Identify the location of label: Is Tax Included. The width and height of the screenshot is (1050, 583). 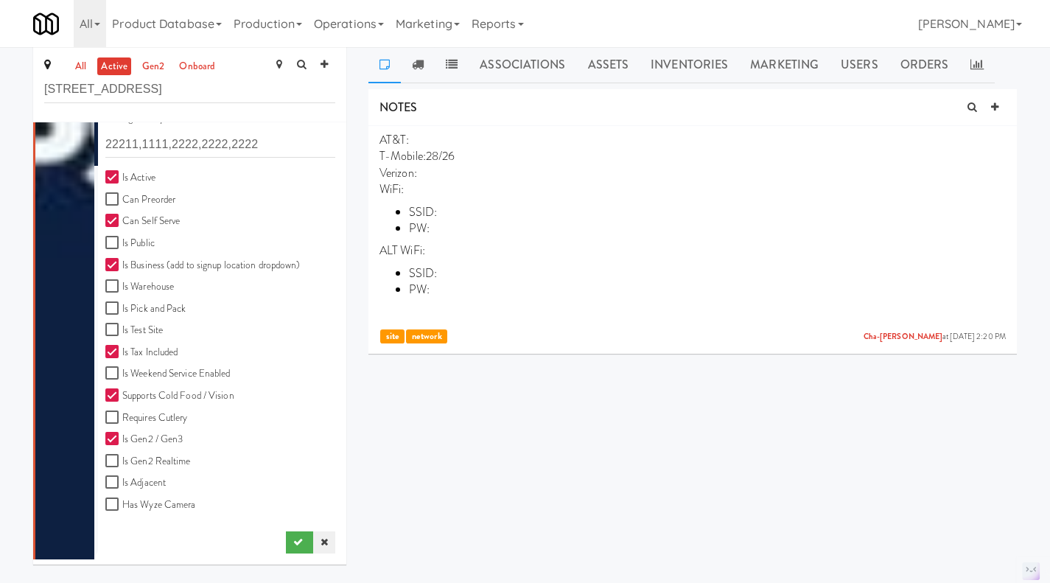
(141, 352).